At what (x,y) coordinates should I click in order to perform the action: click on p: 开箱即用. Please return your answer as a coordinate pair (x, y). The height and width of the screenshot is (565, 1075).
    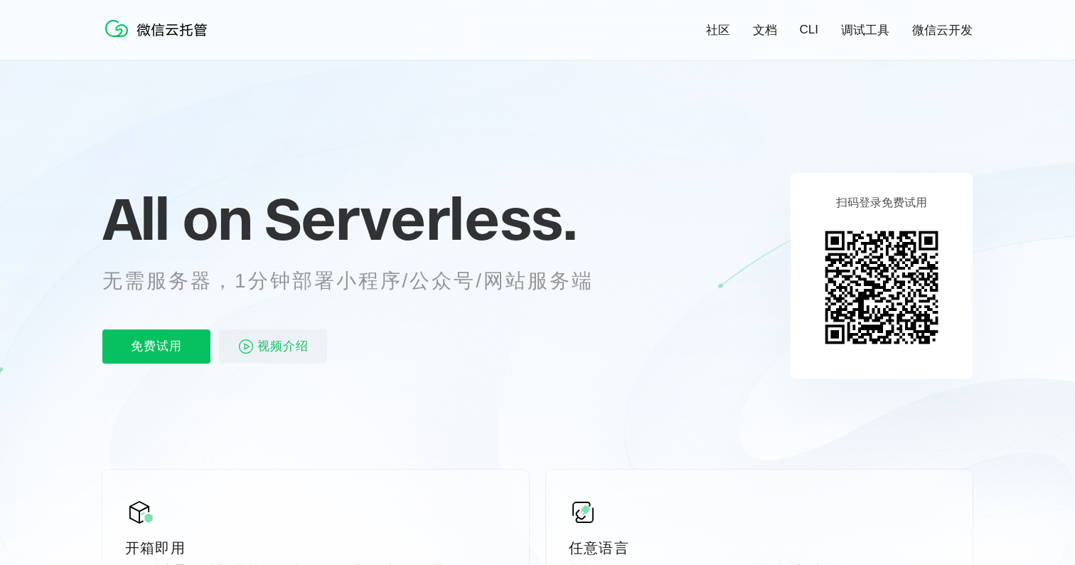
    Looking at the image, I should click on (316, 548).